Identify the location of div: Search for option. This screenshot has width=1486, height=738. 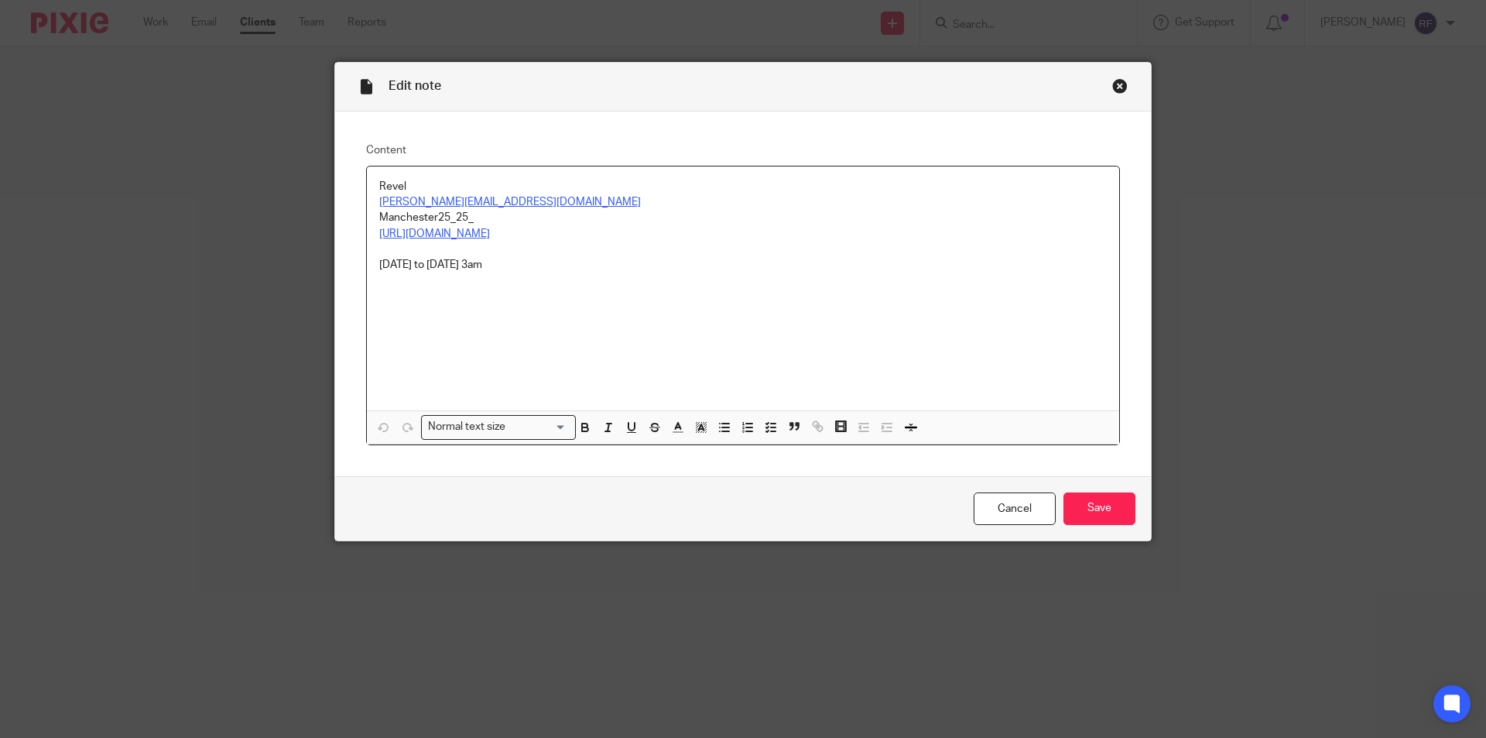
(498, 426).